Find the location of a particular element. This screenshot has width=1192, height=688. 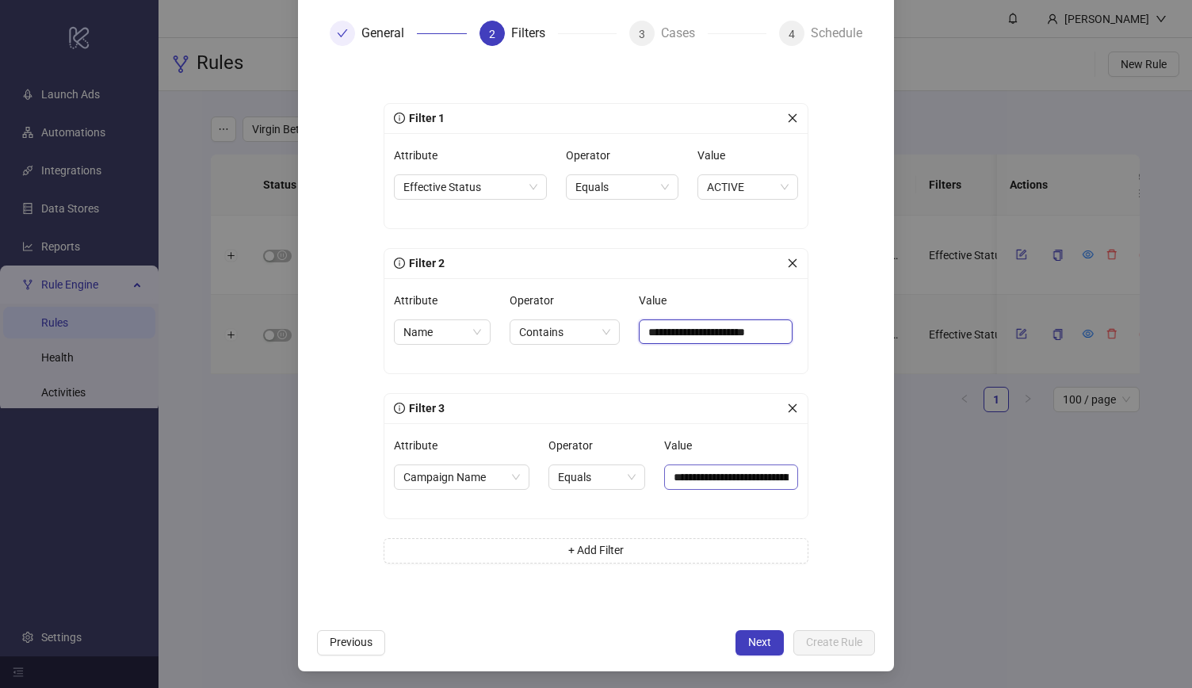

span: Filter 3 is located at coordinates (425, 408).